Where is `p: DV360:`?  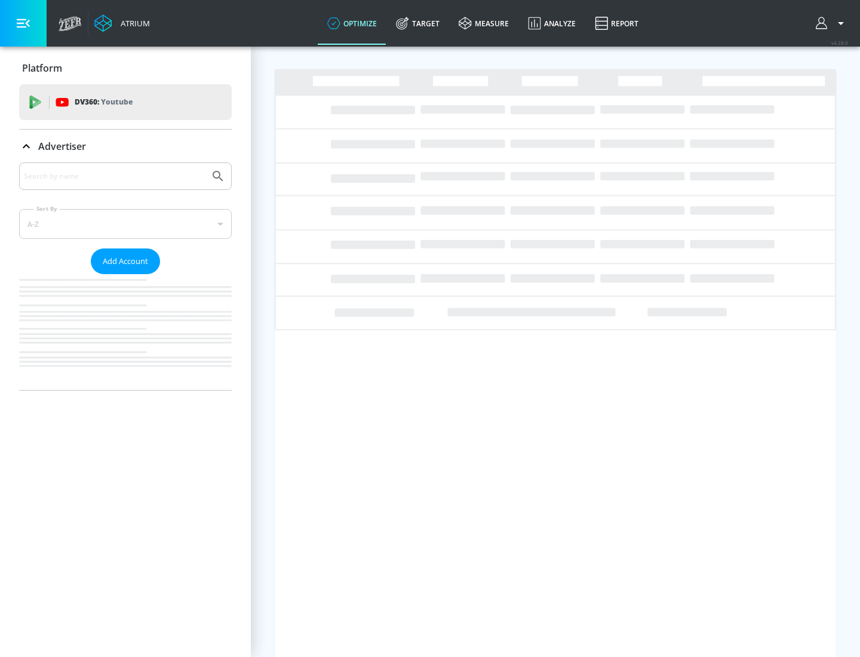 p: DV360: is located at coordinates (103, 102).